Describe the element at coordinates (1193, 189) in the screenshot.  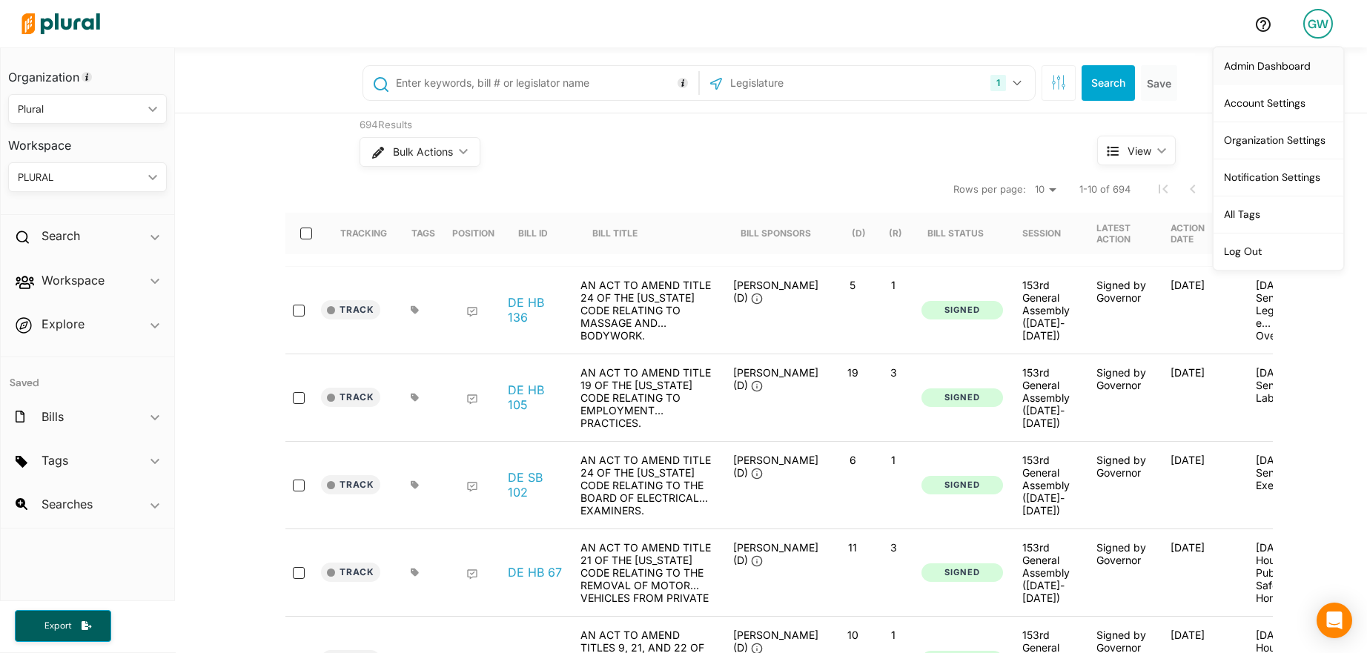
I see `button: Previous Page` at that location.